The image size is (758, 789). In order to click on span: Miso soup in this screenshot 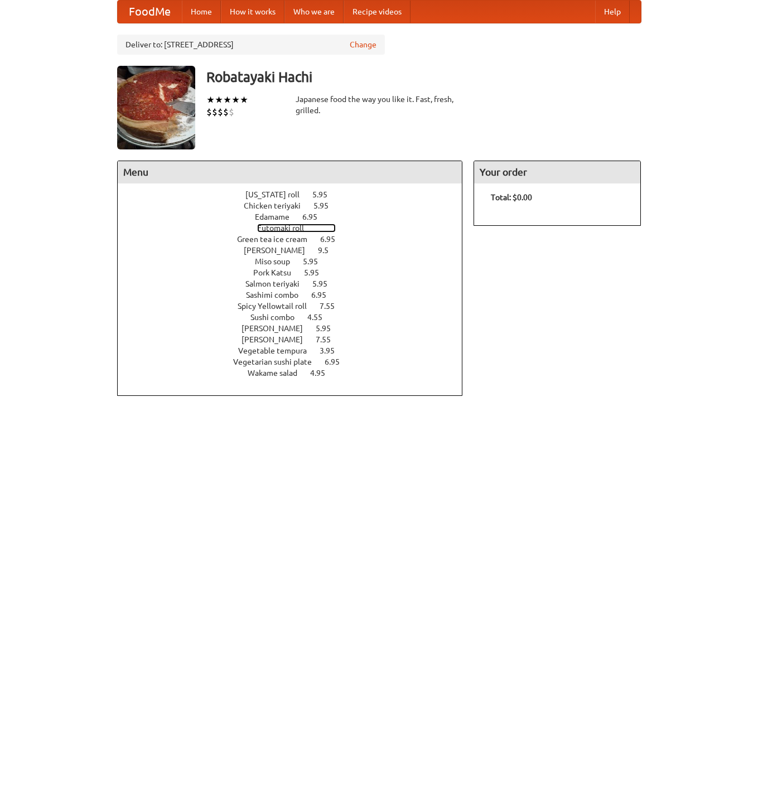, I will do `click(278, 262)`.